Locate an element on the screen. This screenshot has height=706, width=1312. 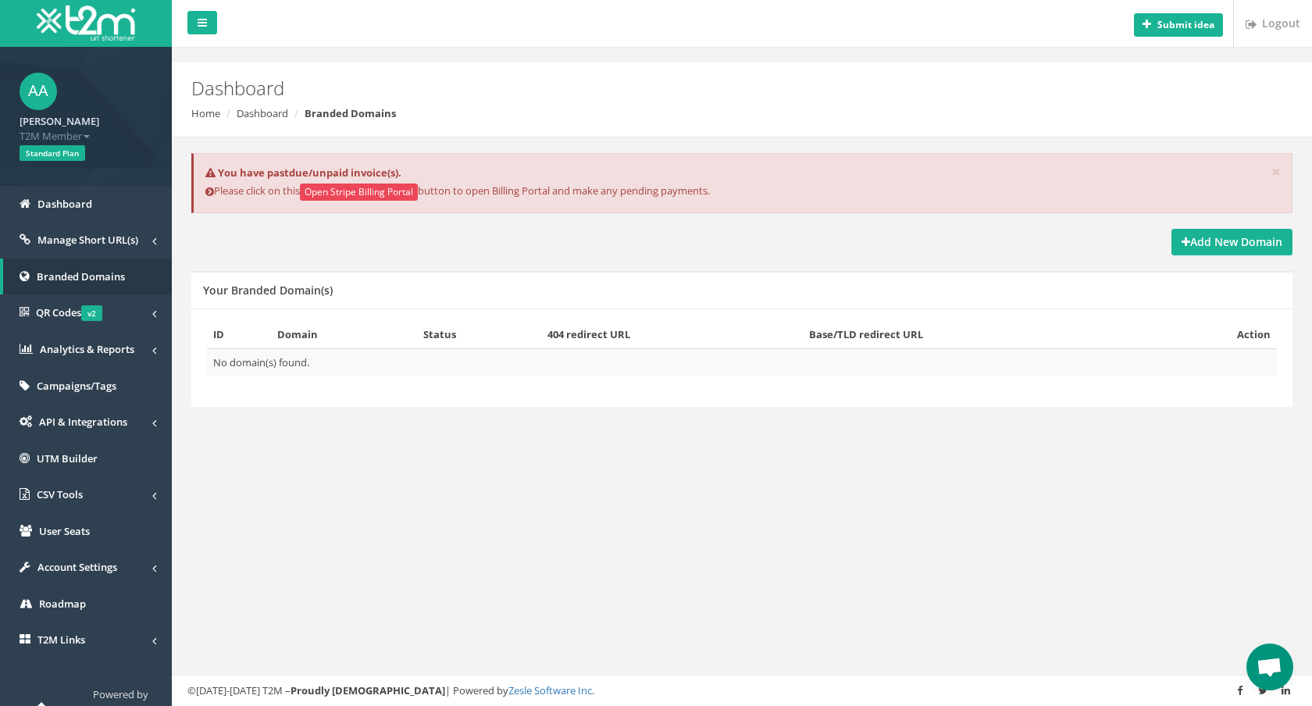
strong: Branded Domains is located at coordinates (350, 113).